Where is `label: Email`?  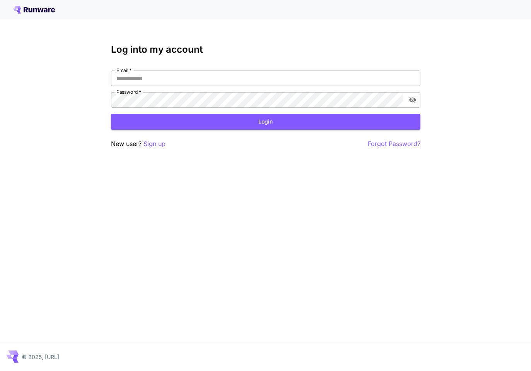 label: Email is located at coordinates (124, 70).